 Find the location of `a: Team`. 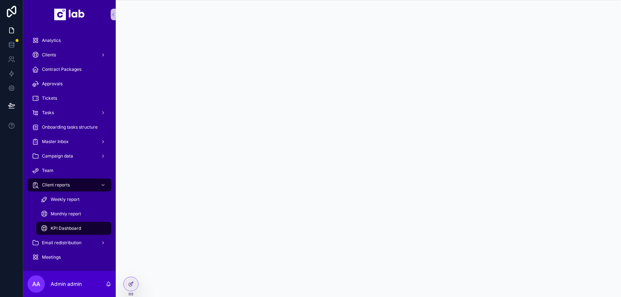

a: Team is located at coordinates (69, 171).